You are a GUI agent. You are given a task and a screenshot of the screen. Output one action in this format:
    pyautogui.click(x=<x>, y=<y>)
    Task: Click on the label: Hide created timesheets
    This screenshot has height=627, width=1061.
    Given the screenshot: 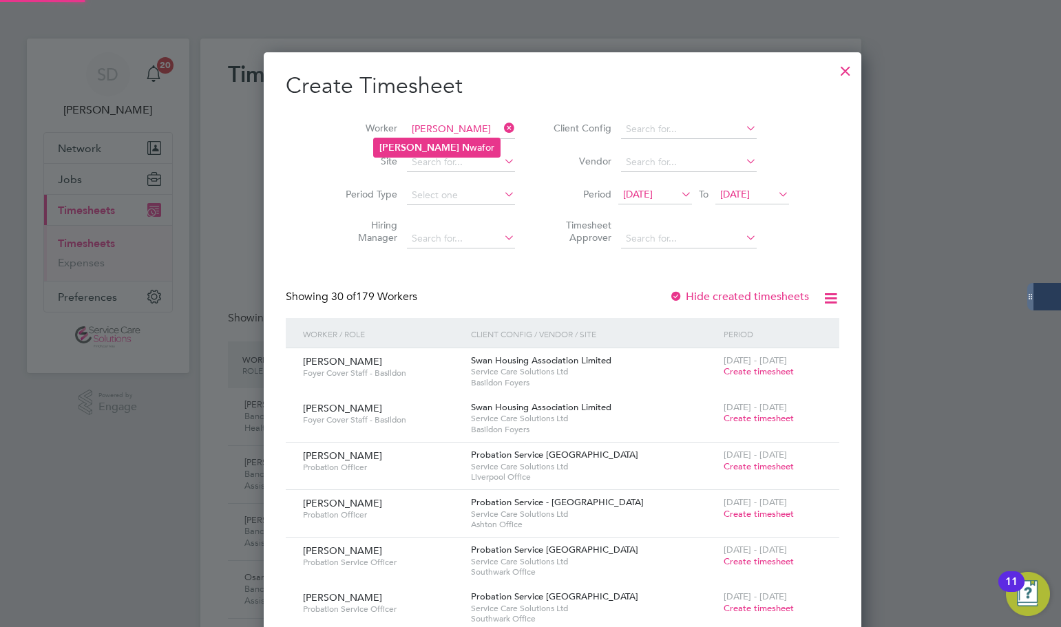 What is the action you would take?
    pyautogui.click(x=739, y=297)
    